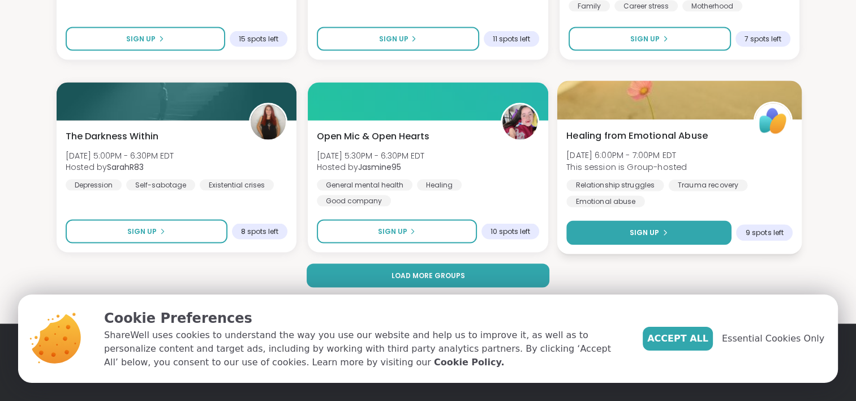  Describe the element at coordinates (364, 185) in the screenshot. I see `div: General mental health` at that location.